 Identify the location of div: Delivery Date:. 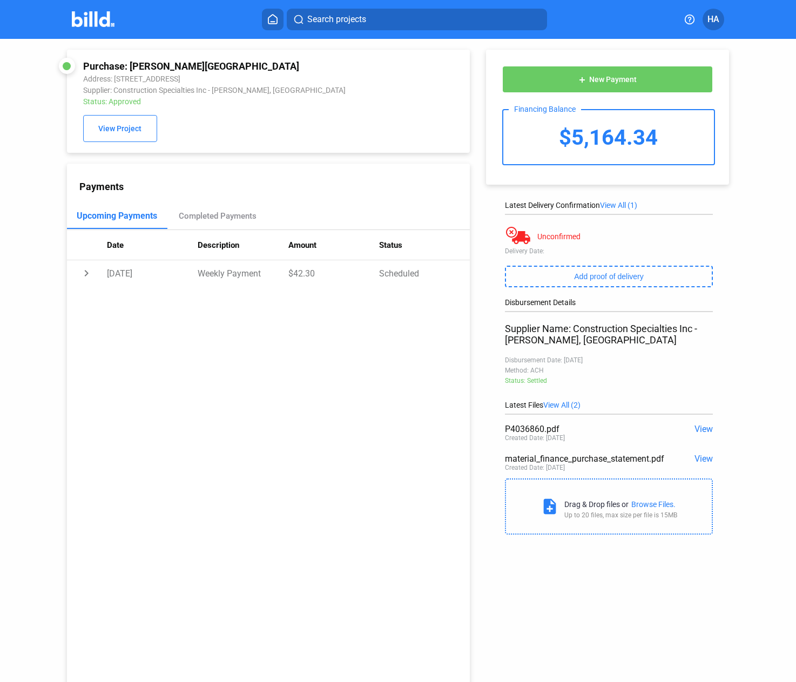
(609, 251).